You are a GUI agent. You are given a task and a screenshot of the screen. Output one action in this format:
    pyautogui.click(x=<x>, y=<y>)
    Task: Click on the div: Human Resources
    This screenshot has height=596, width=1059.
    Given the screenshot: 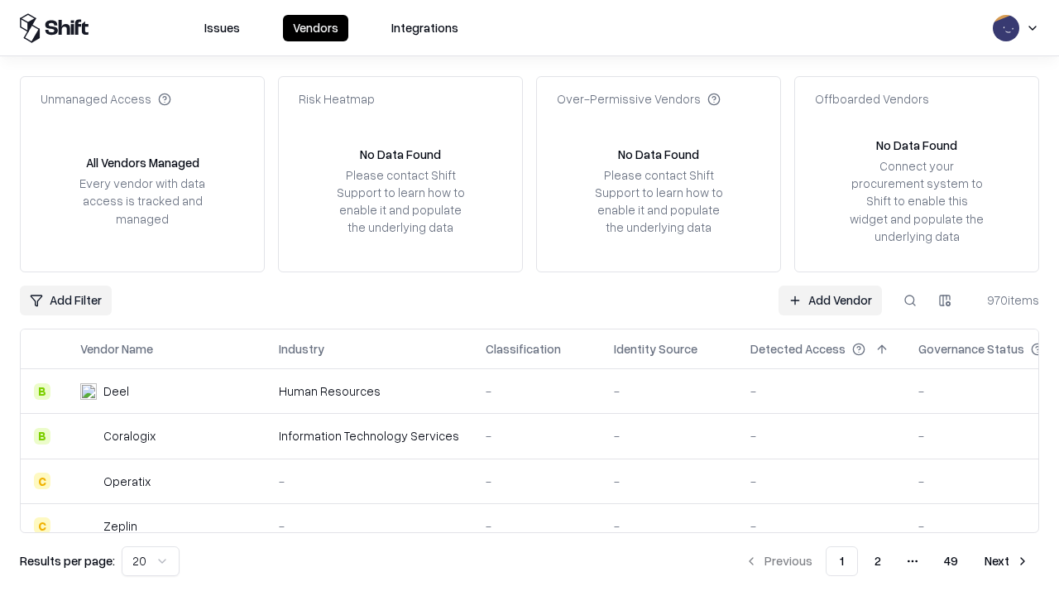 What is the action you would take?
    pyautogui.click(x=369, y=390)
    